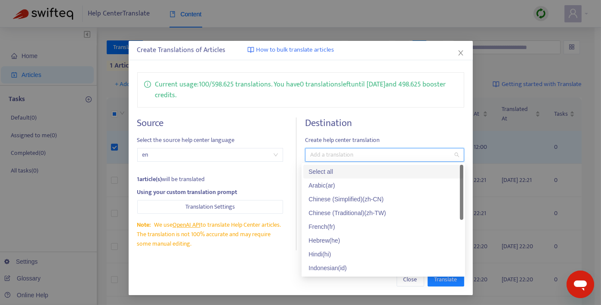 The height and width of the screenshot is (305, 601). Describe the element at coordinates (383, 185) in the screenshot. I see `div: Arabic ( ar )` at that location.